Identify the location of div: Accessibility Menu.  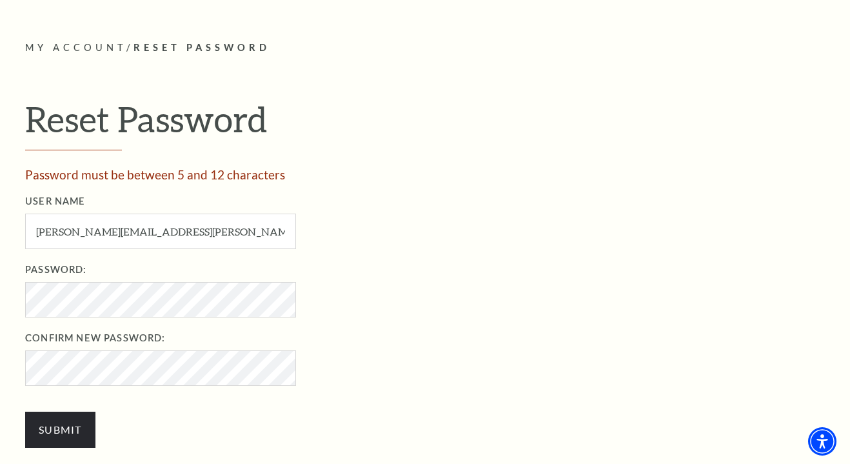
(822, 441).